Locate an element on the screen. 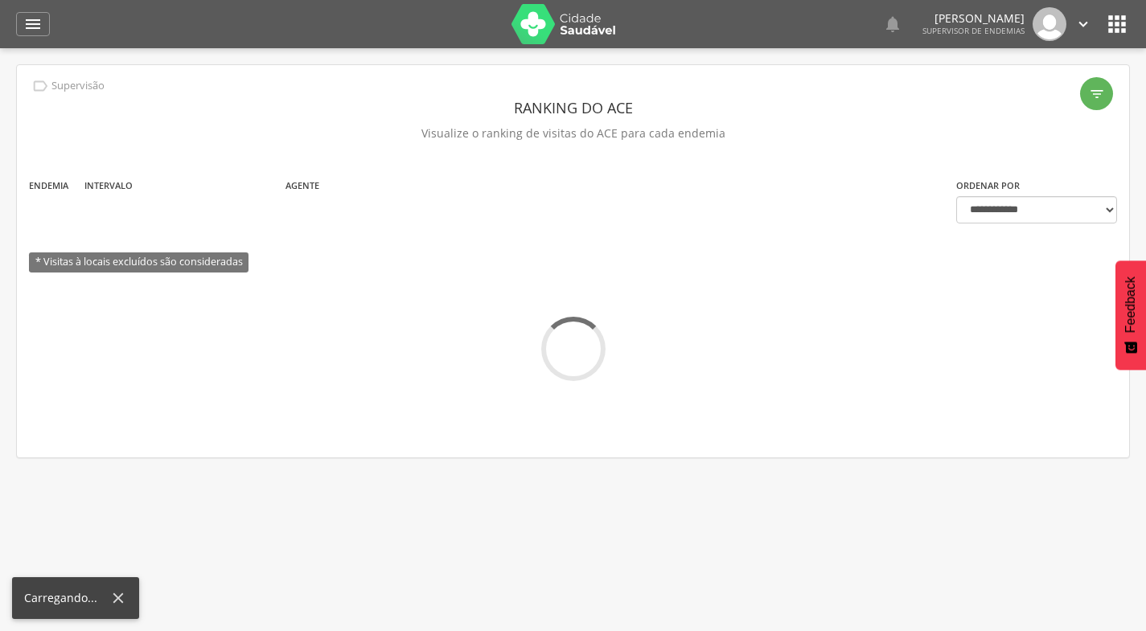  button: Feedback - Mostrar pesquisa is located at coordinates (1131, 315).